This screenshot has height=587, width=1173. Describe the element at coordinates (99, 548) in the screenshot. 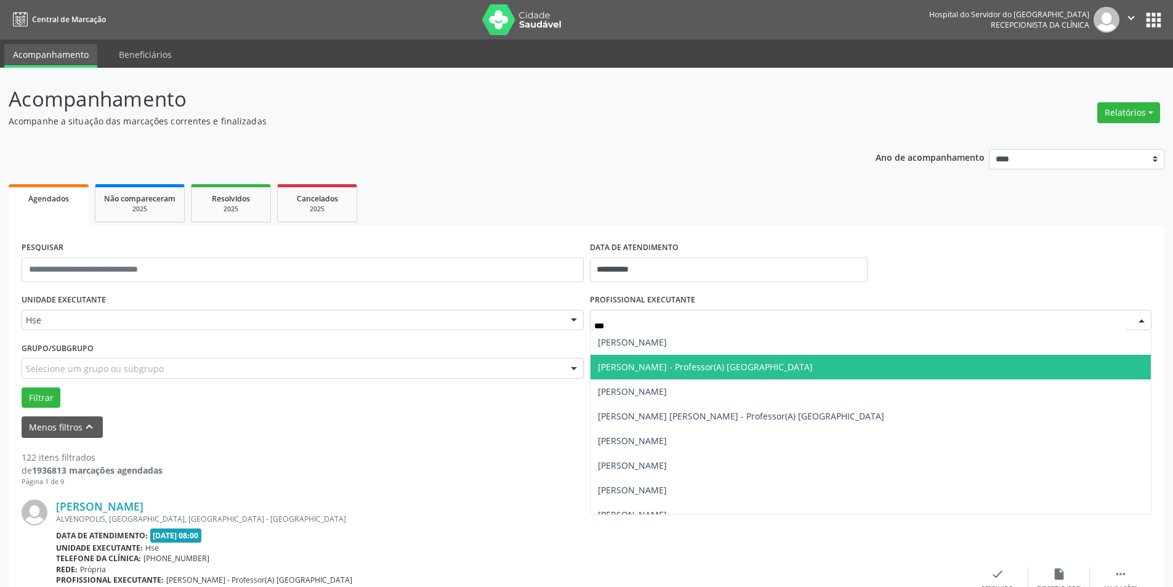

I see `b: Unidade executante:` at that location.